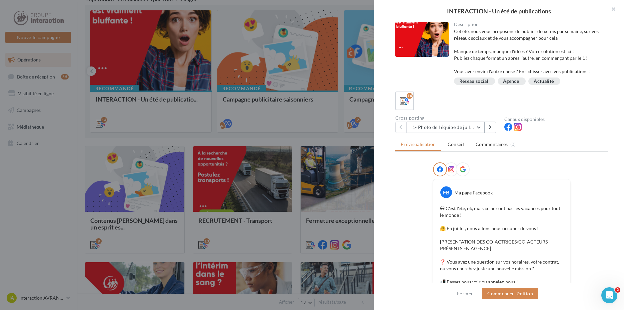  Describe the element at coordinates (502, 251) in the screenshot. I see `p: 🕶 C'est l'été, ok, mais ce ne sont pas les vacances pour tout le monde ! 🤗 En juillet, nous allon...` at that location.